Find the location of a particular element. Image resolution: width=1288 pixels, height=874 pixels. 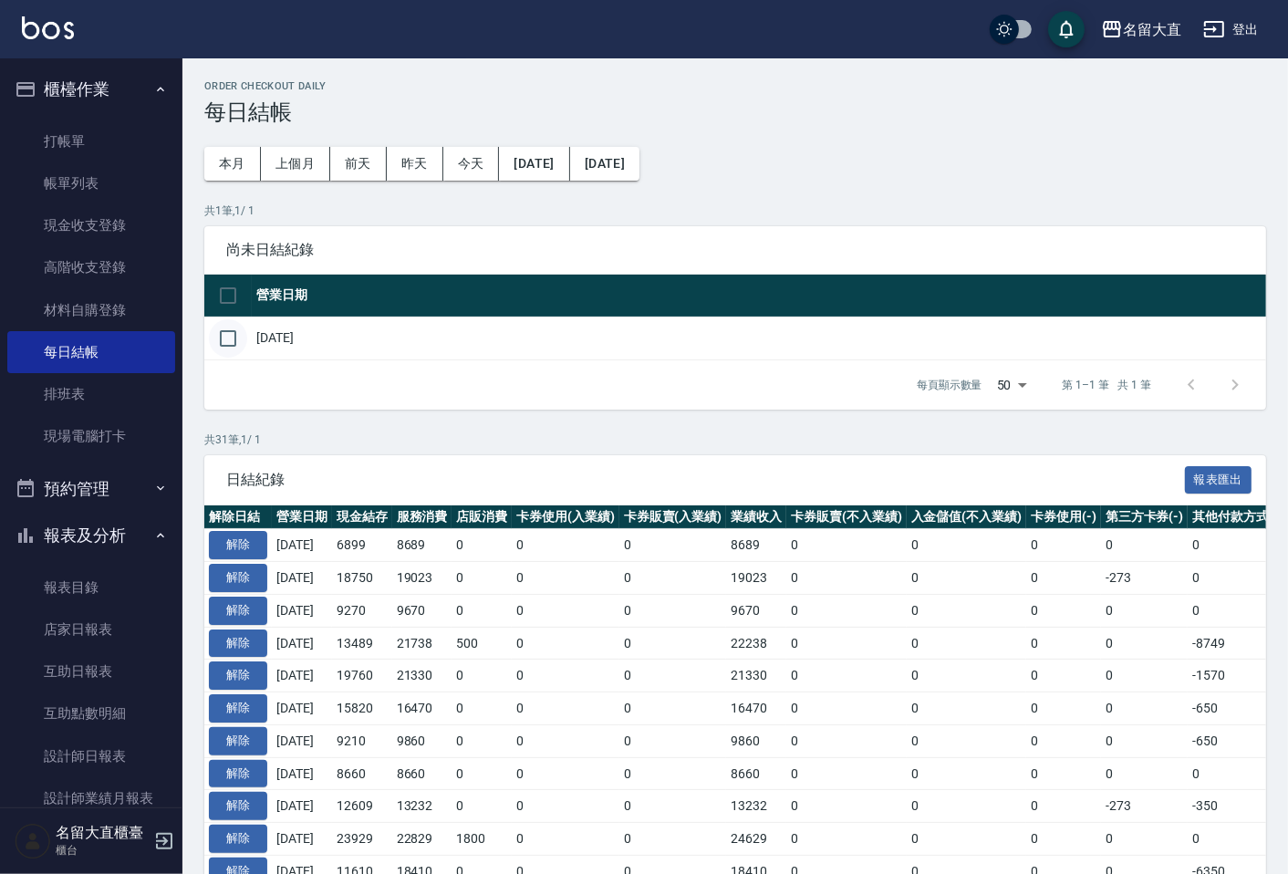

a: 材料自購登錄 is located at coordinates (91, 310).